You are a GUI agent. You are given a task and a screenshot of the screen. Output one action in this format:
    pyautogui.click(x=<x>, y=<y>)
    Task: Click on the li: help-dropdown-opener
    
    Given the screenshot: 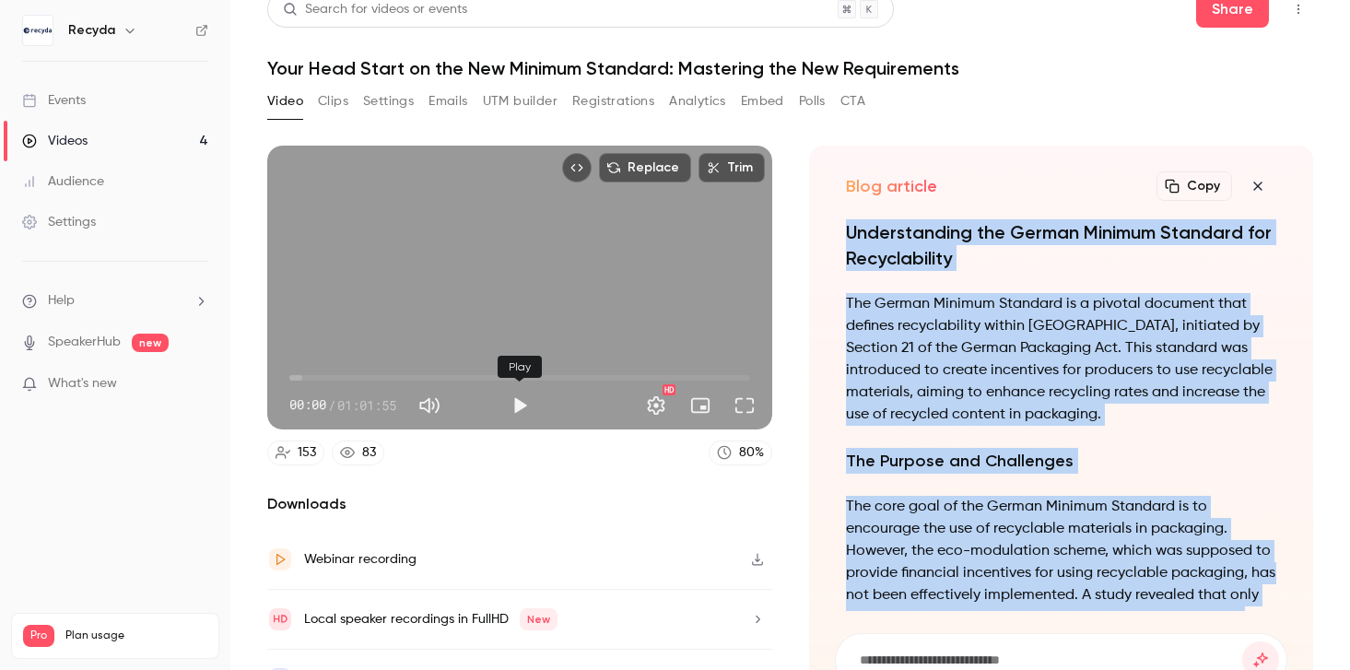 What is the action you would take?
    pyautogui.click(x=115, y=300)
    